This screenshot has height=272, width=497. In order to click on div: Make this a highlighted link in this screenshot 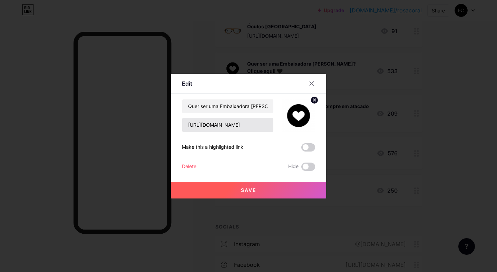, I will do `click(212, 147)`.